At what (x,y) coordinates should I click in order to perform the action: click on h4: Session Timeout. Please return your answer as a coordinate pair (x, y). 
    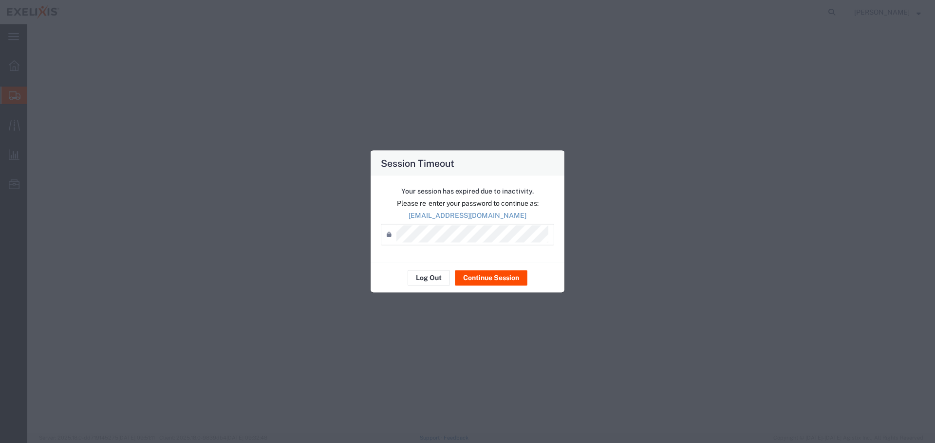
    Looking at the image, I should click on (417, 163).